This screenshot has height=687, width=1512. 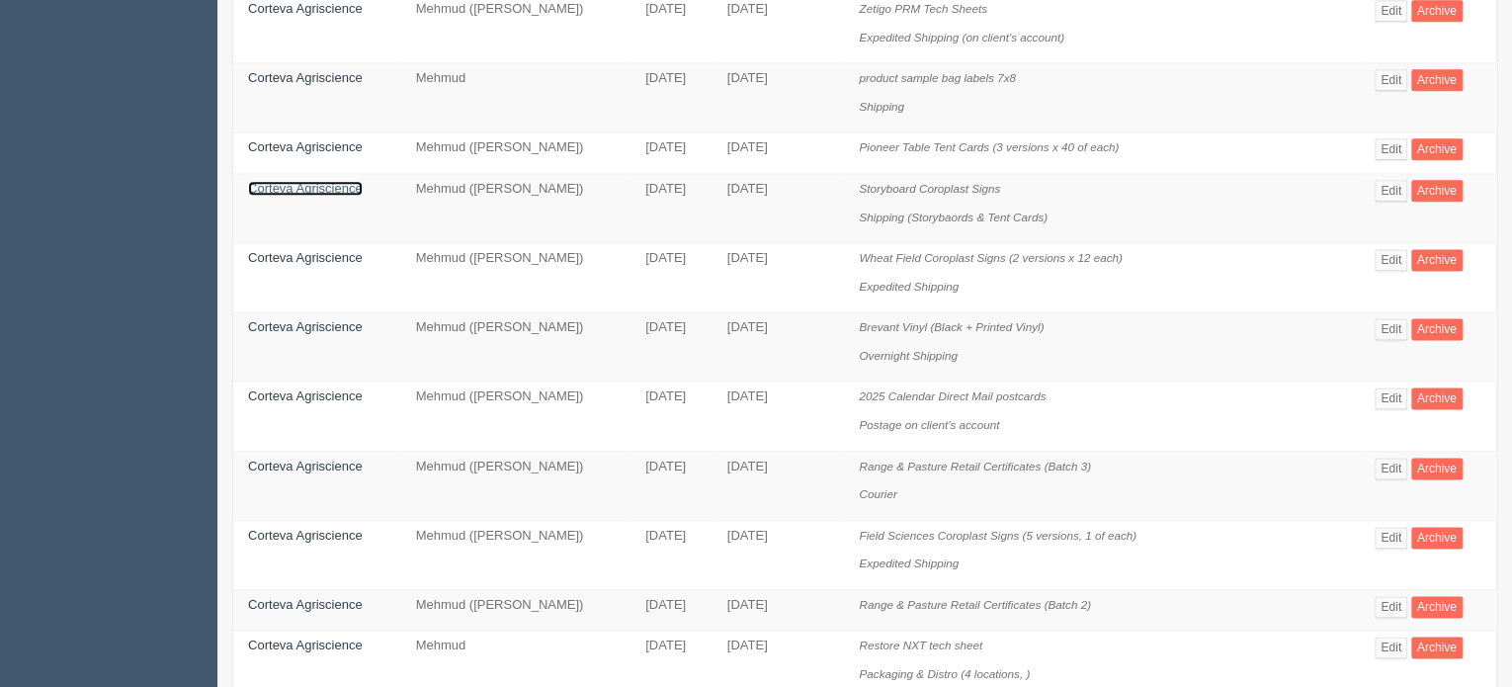 I want to click on i: Storyboard Coroplast Signs, so click(x=929, y=188).